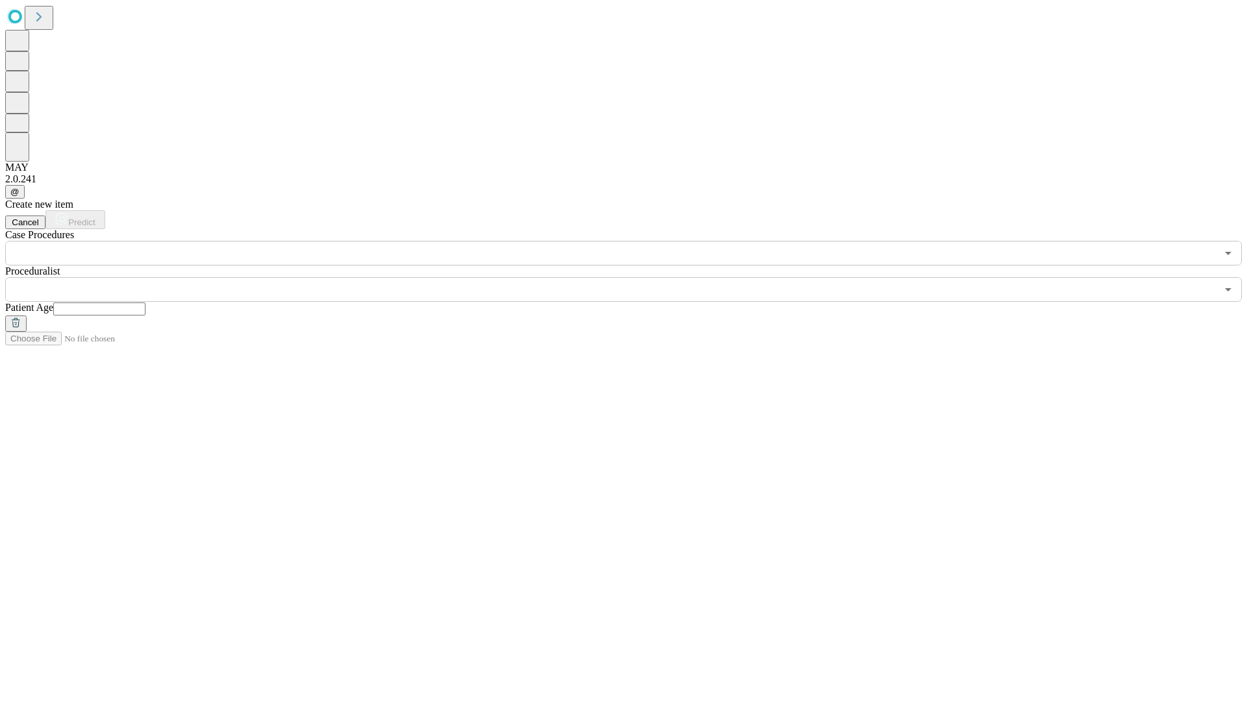 The width and height of the screenshot is (1247, 701). Describe the element at coordinates (40, 234) in the screenshot. I see `span: Scheduled Procedure` at that location.